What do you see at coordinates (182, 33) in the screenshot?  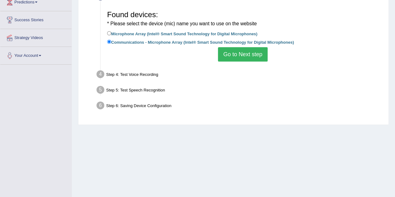 I see `label: Microphone Array (Intel® Smart Sound Technology for Digital Microphones)` at bounding box center [182, 33].